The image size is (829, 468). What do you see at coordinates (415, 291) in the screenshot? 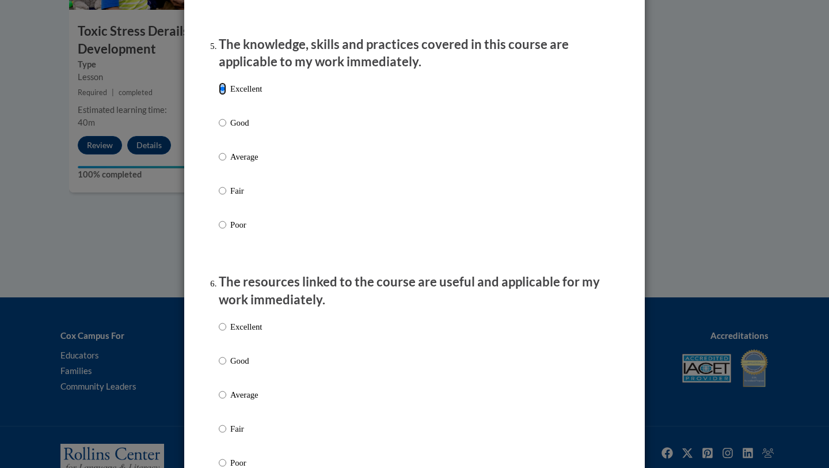
I see `p: The resources linked to the course are useful and applicable for my work immediately.` at bounding box center [415, 291].